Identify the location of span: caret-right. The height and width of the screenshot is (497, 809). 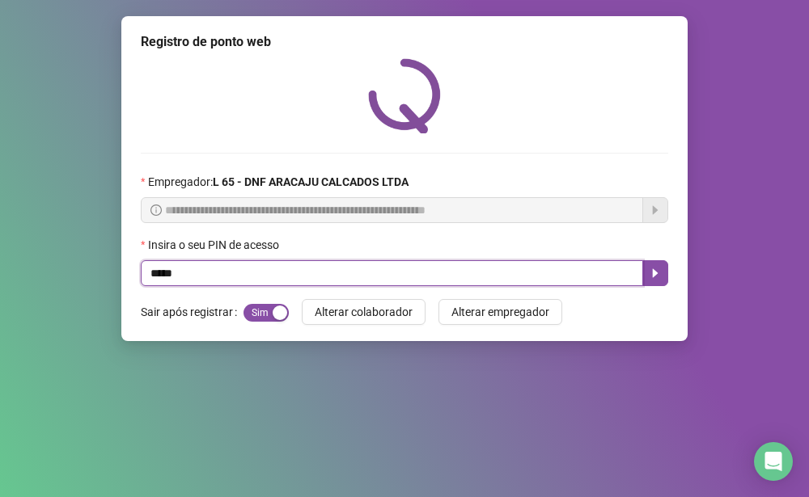
(655, 273).